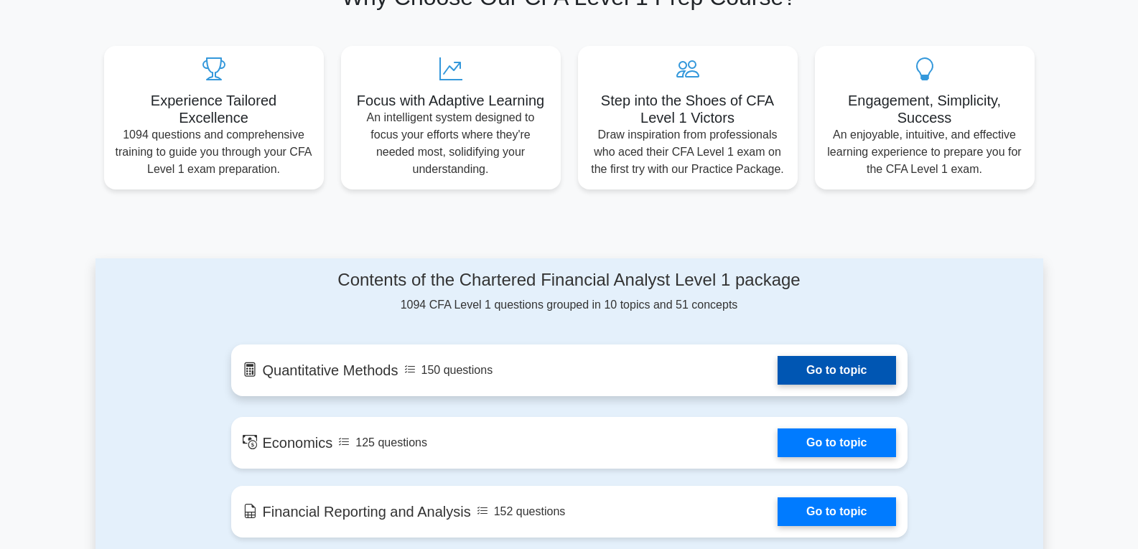 The width and height of the screenshot is (1138, 549). Describe the element at coordinates (925, 152) in the screenshot. I see `p: An enjoyable, intuitive, and effective learning experience to prepare you for the CFA Level 1 exam.` at that location.